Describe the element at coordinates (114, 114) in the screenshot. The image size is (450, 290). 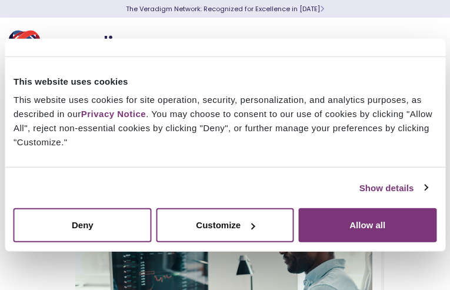
I see `a: Privacy Notice` at that location.